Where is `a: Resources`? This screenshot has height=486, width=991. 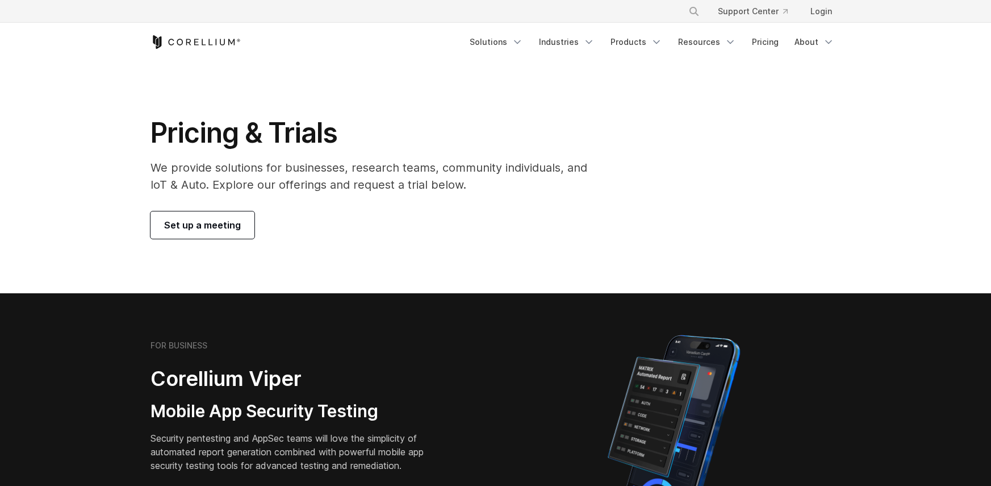 a: Resources is located at coordinates (707, 42).